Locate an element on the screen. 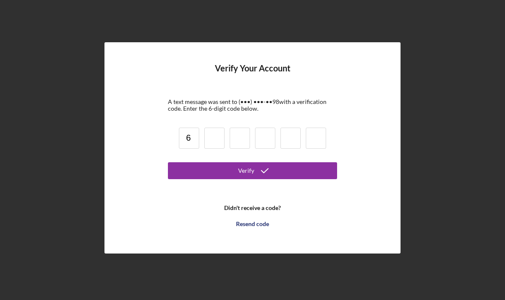  button: Resend code is located at coordinates (252, 224).